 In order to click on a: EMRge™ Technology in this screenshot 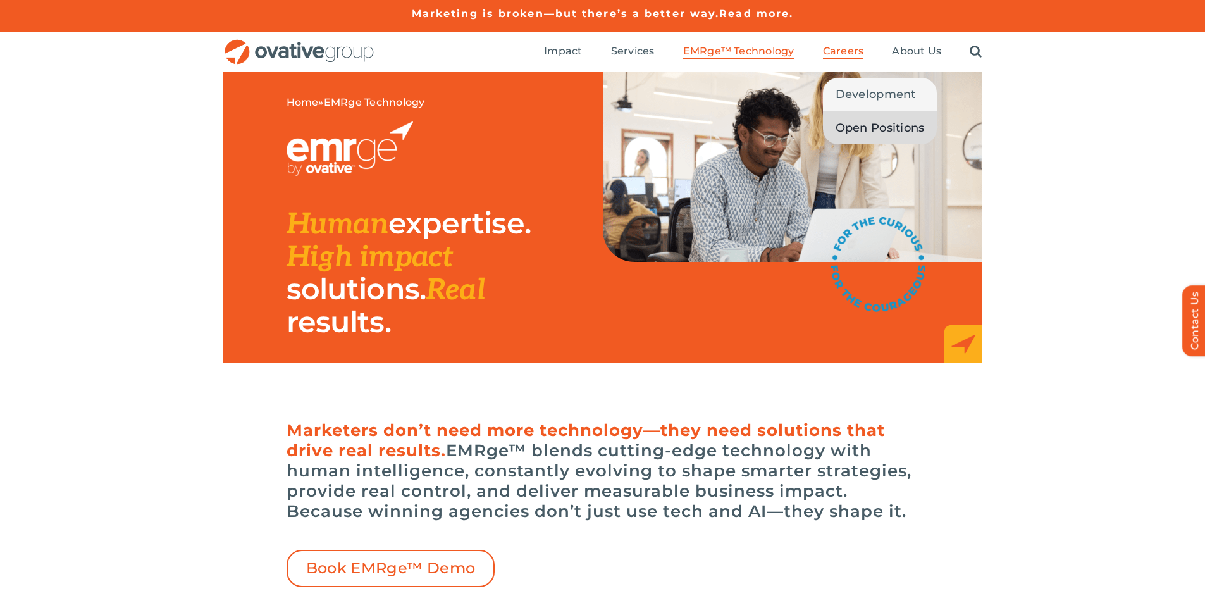, I will do `click(739, 52)`.